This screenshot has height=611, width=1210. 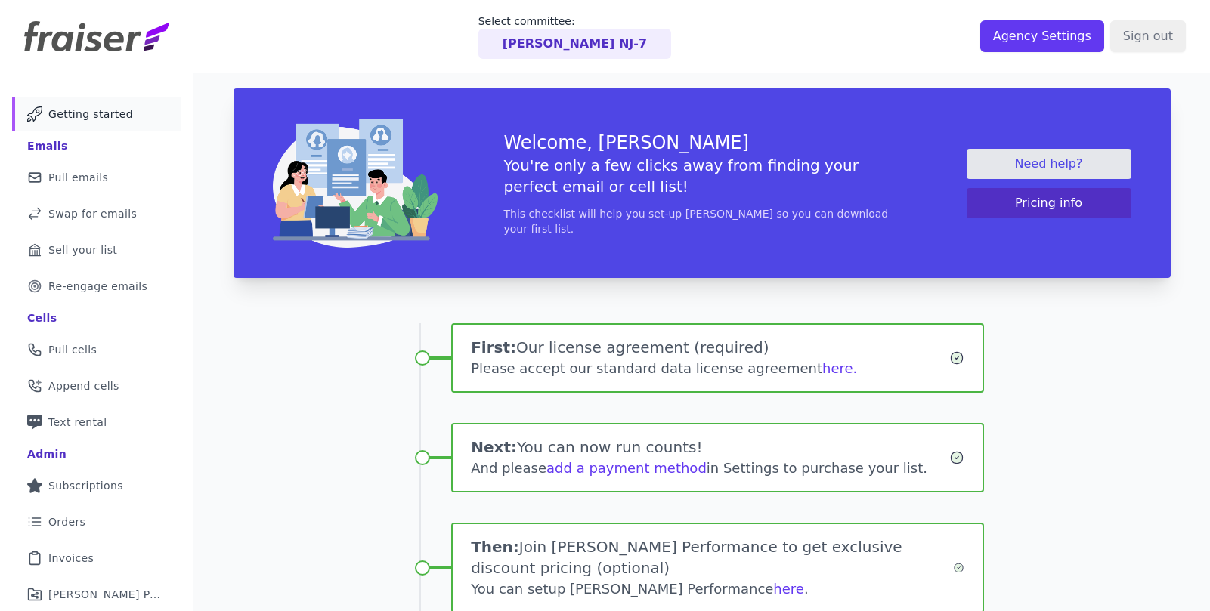 What do you see at coordinates (73, 350) in the screenshot?
I see `span: Pull cells` at bounding box center [73, 350].